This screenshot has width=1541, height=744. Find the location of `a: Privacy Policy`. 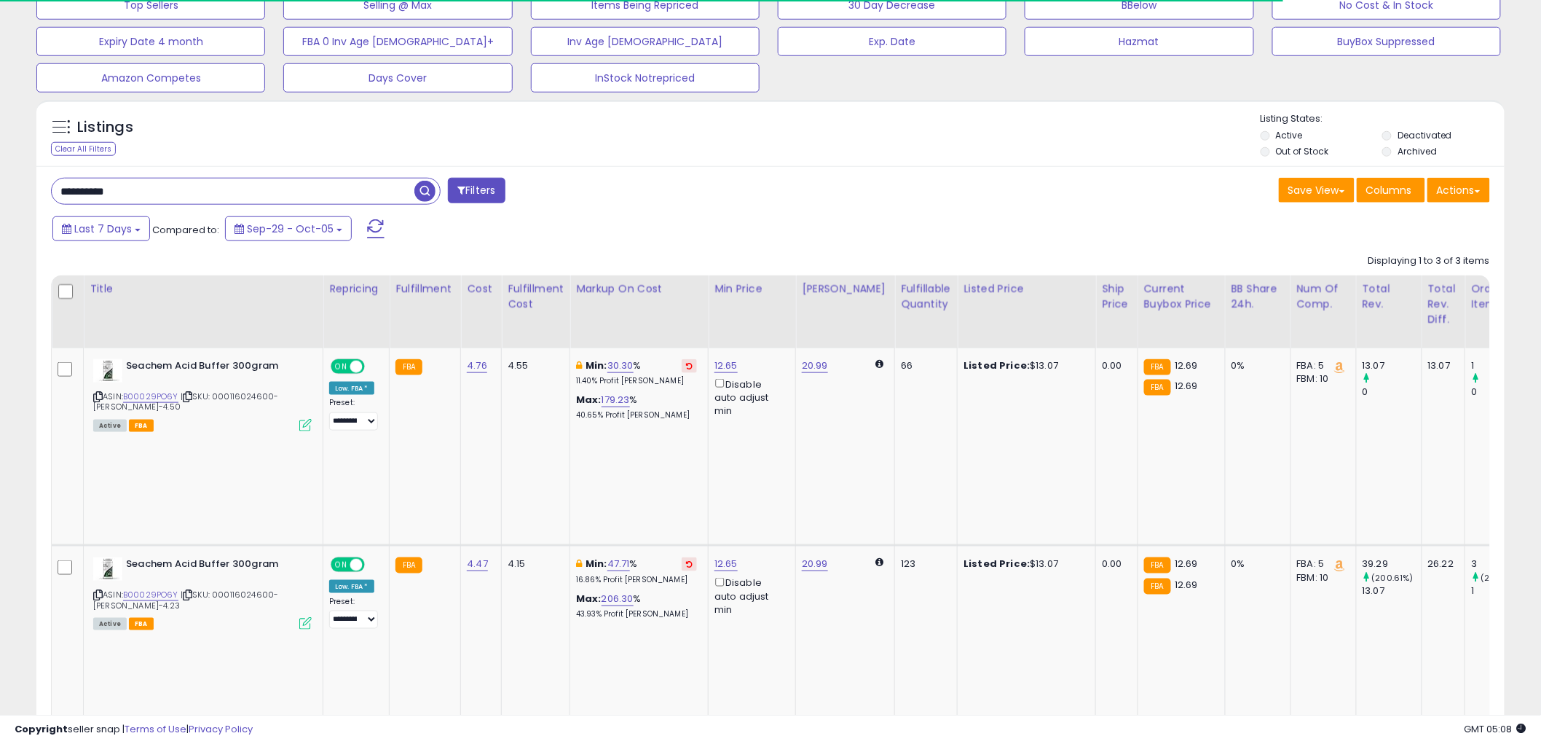

a: Privacy Policy is located at coordinates (221, 728).